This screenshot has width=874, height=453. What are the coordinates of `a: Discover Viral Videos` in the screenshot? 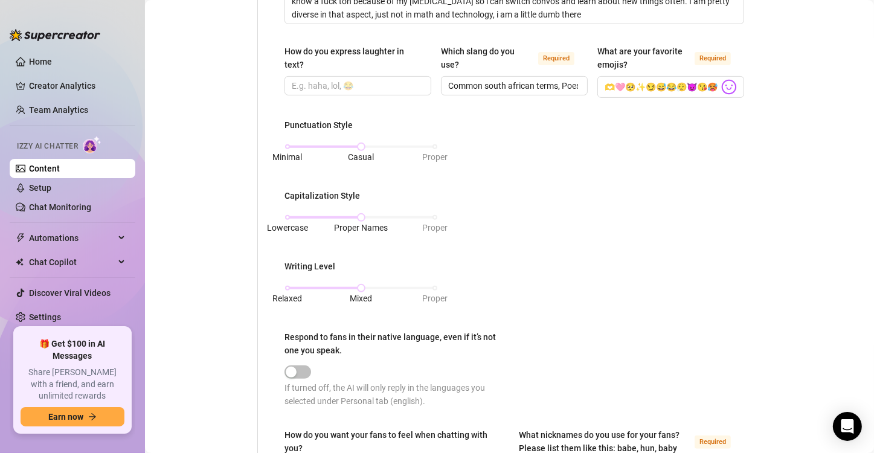 It's located at (69, 293).